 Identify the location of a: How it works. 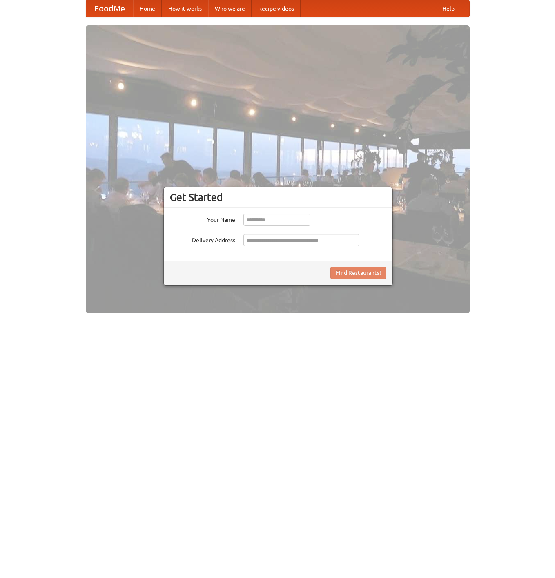
(185, 9).